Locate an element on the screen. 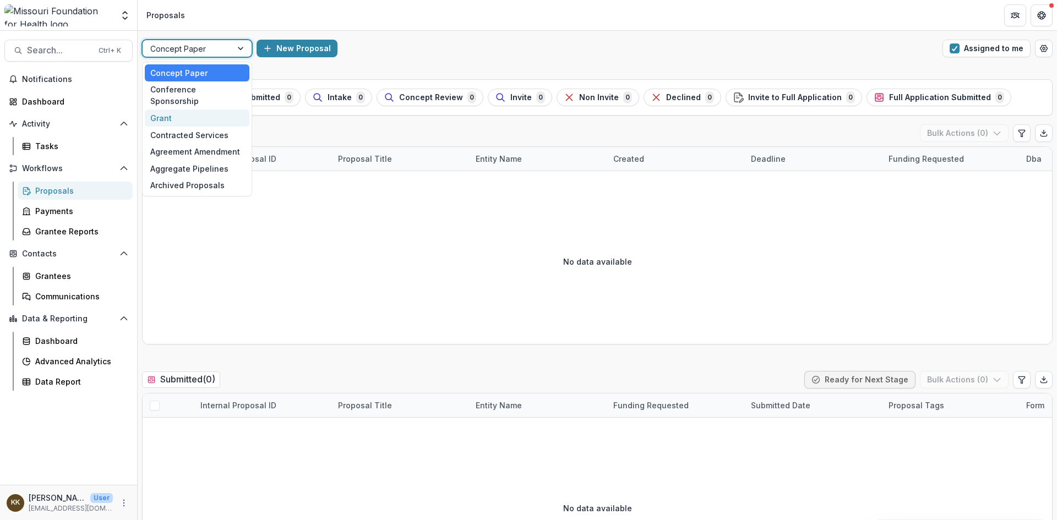  div: Aggregate Pipelines is located at coordinates (197, 168).